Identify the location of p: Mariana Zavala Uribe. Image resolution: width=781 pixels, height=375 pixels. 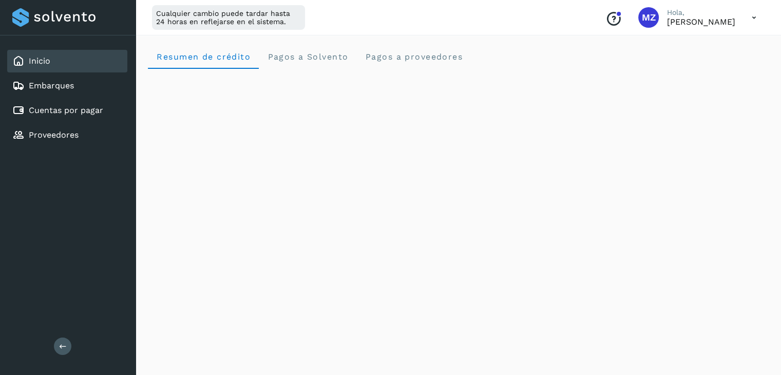
(701, 22).